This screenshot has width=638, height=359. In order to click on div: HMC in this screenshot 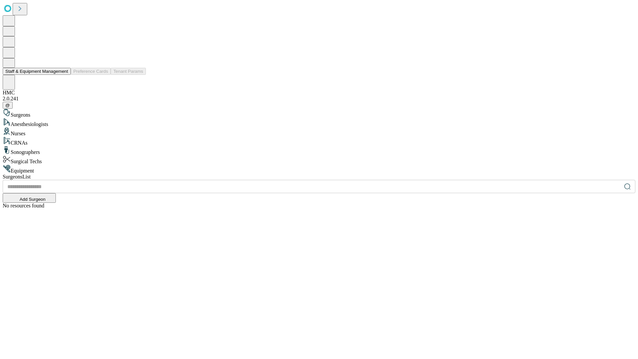, I will do `click(319, 93)`.